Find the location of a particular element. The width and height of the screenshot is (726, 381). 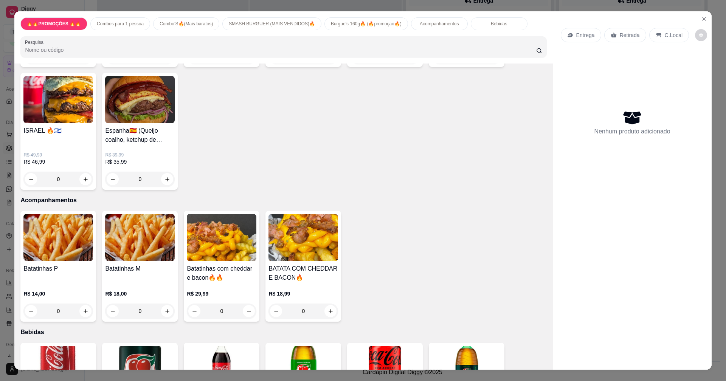

p: R$ 18,00 is located at coordinates (140, 294).